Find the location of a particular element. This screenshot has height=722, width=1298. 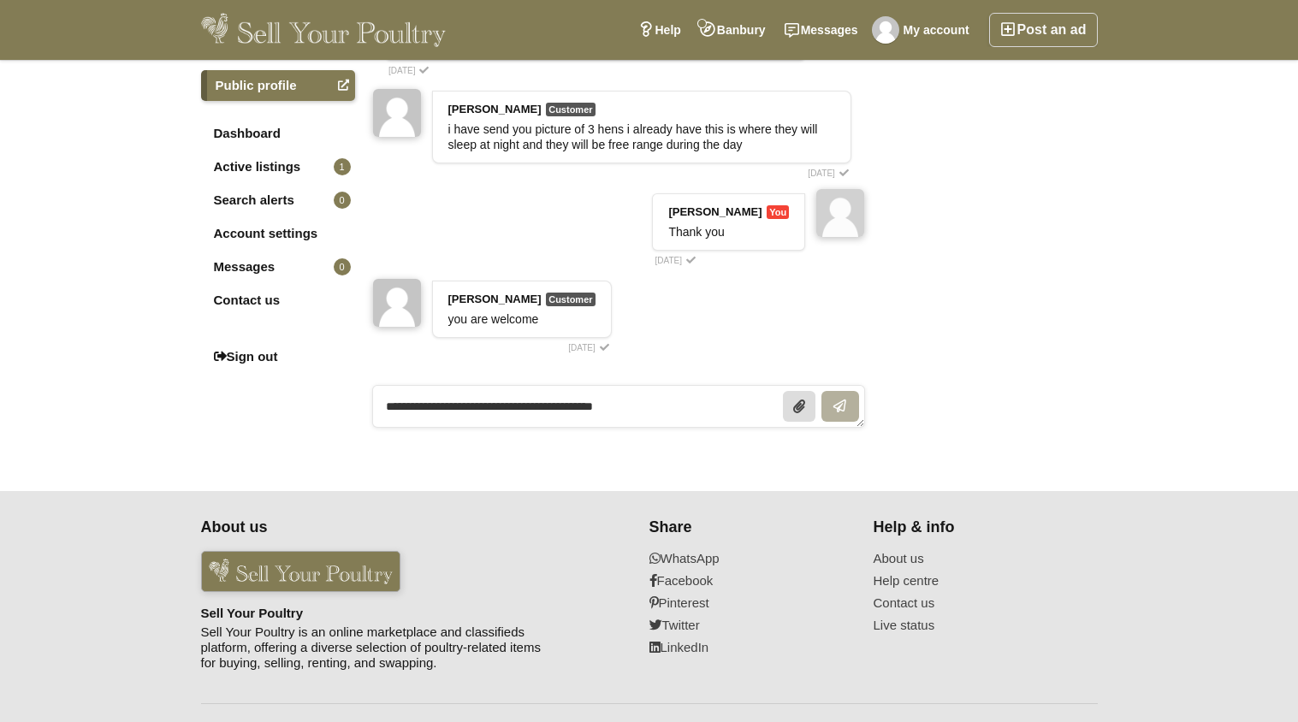

a: Pinterest is located at coordinates (750, 603).